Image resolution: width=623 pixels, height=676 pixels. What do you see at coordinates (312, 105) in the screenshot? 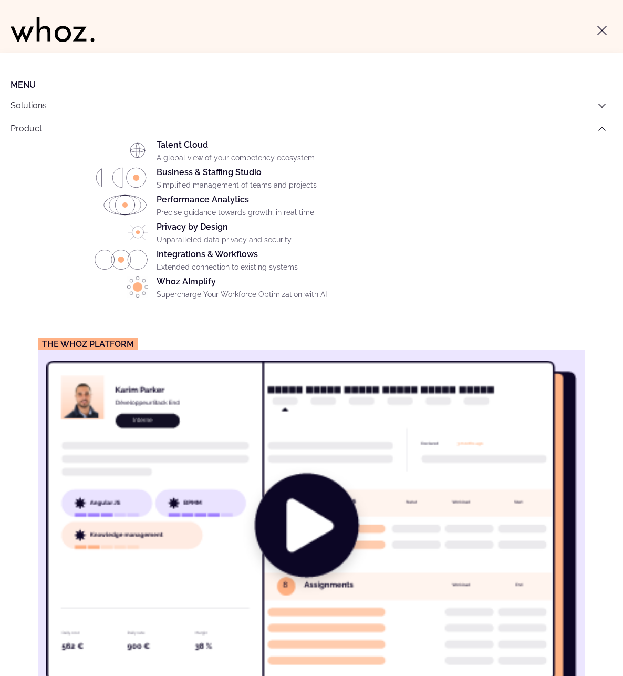
I see `button: Solutions` at bounding box center [312, 105].